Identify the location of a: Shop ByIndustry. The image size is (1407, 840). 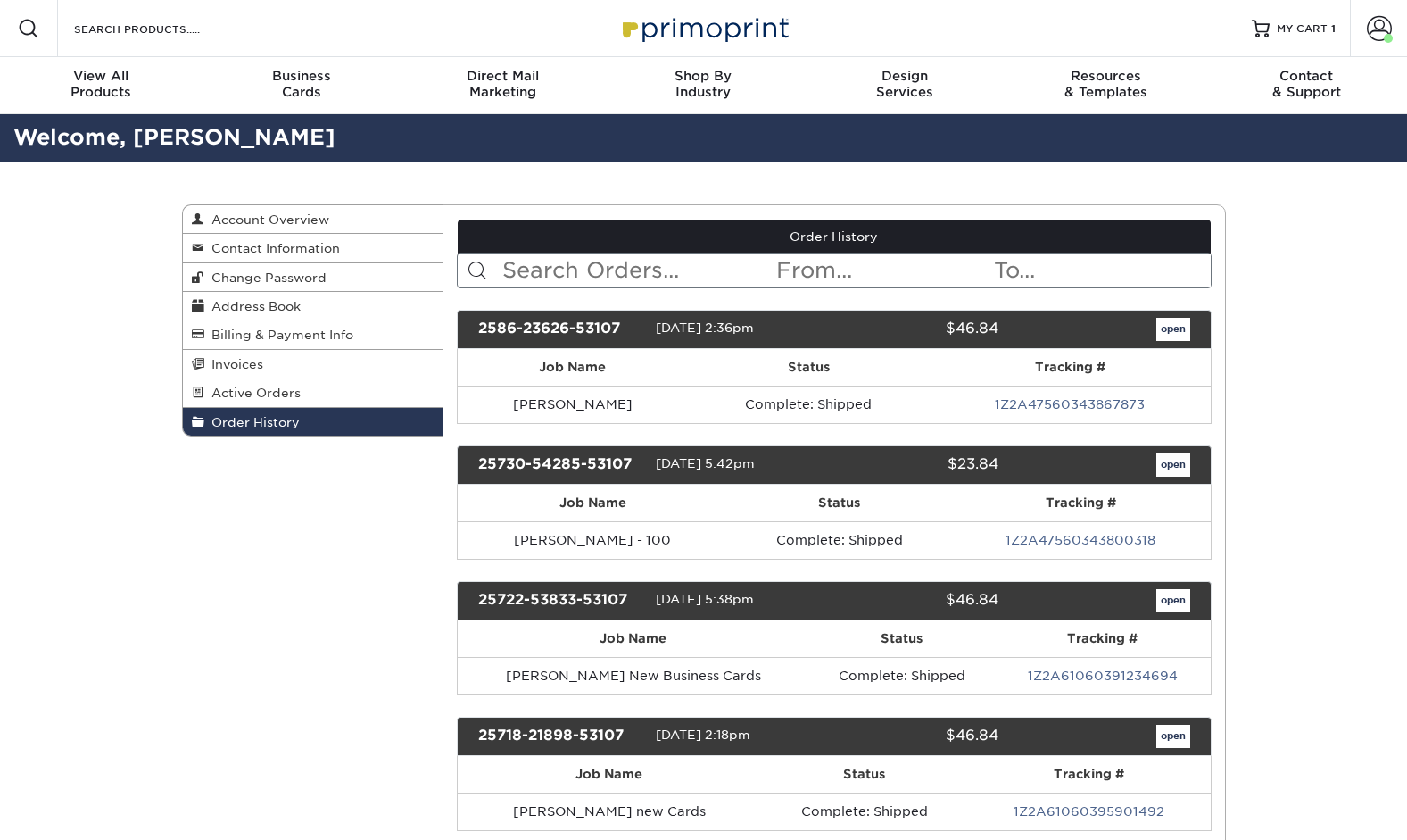
(704, 86).